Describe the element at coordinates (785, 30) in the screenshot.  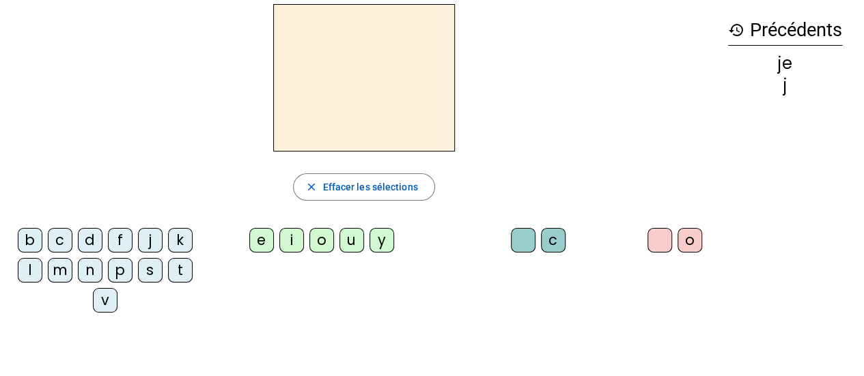
I see `h3: Précédents` at that location.